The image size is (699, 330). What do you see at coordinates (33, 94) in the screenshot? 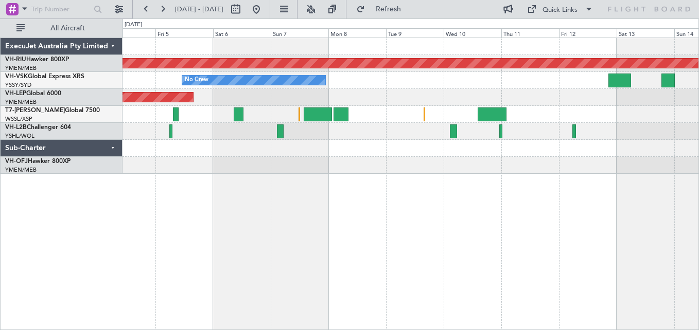
I see `a: VH-LEPGlobal 6000` at bounding box center [33, 94].